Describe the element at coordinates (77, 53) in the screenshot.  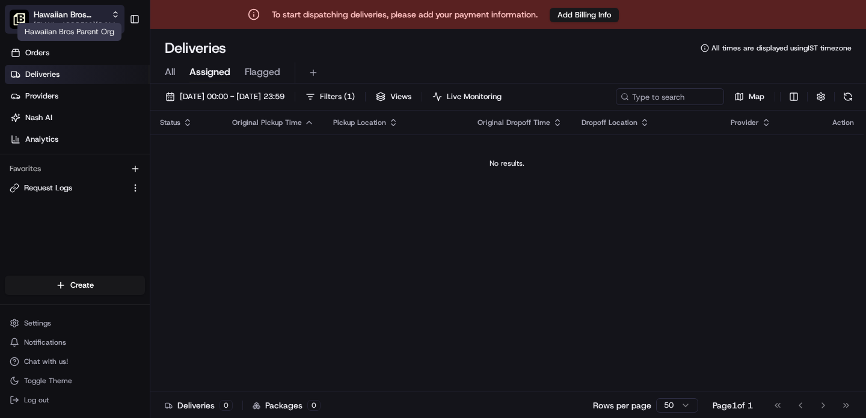
I see `a: Orders` at that location.